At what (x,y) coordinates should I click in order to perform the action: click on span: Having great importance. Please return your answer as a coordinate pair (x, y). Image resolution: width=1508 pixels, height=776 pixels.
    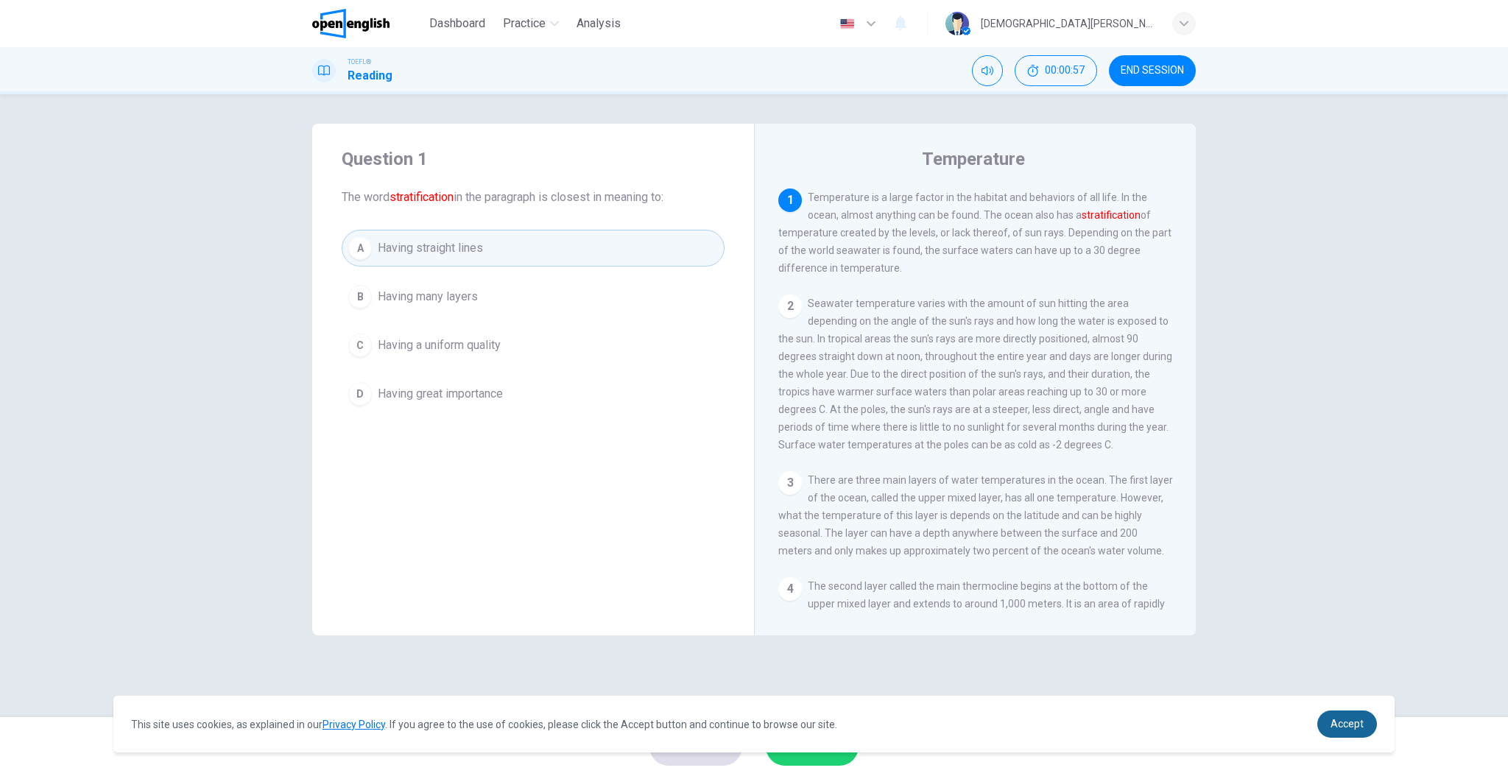
    Looking at the image, I should click on (440, 394).